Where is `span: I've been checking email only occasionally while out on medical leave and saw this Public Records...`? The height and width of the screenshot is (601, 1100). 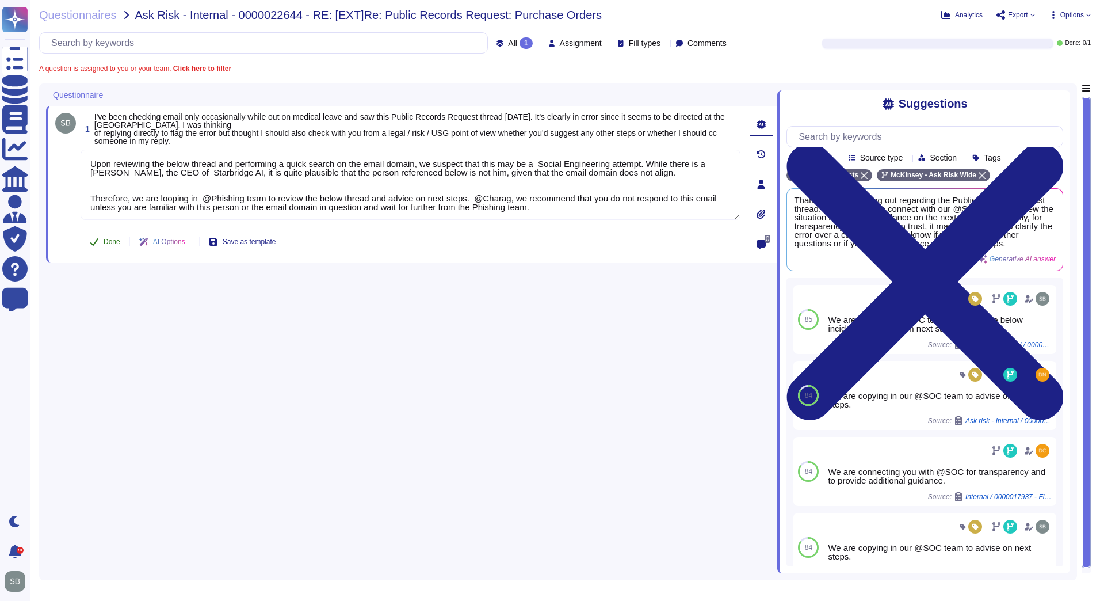 span: I've been checking email only occasionally while out on medical leave and saw this Public Records... is located at coordinates (410, 129).